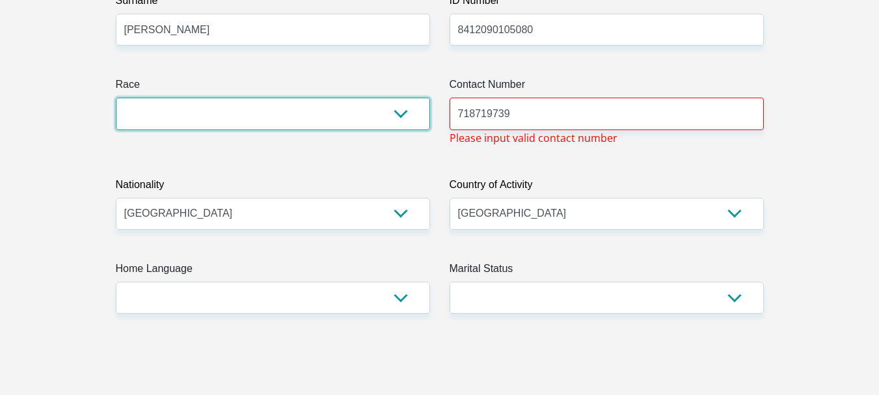  I want to click on label: Contact Number, so click(606, 87).